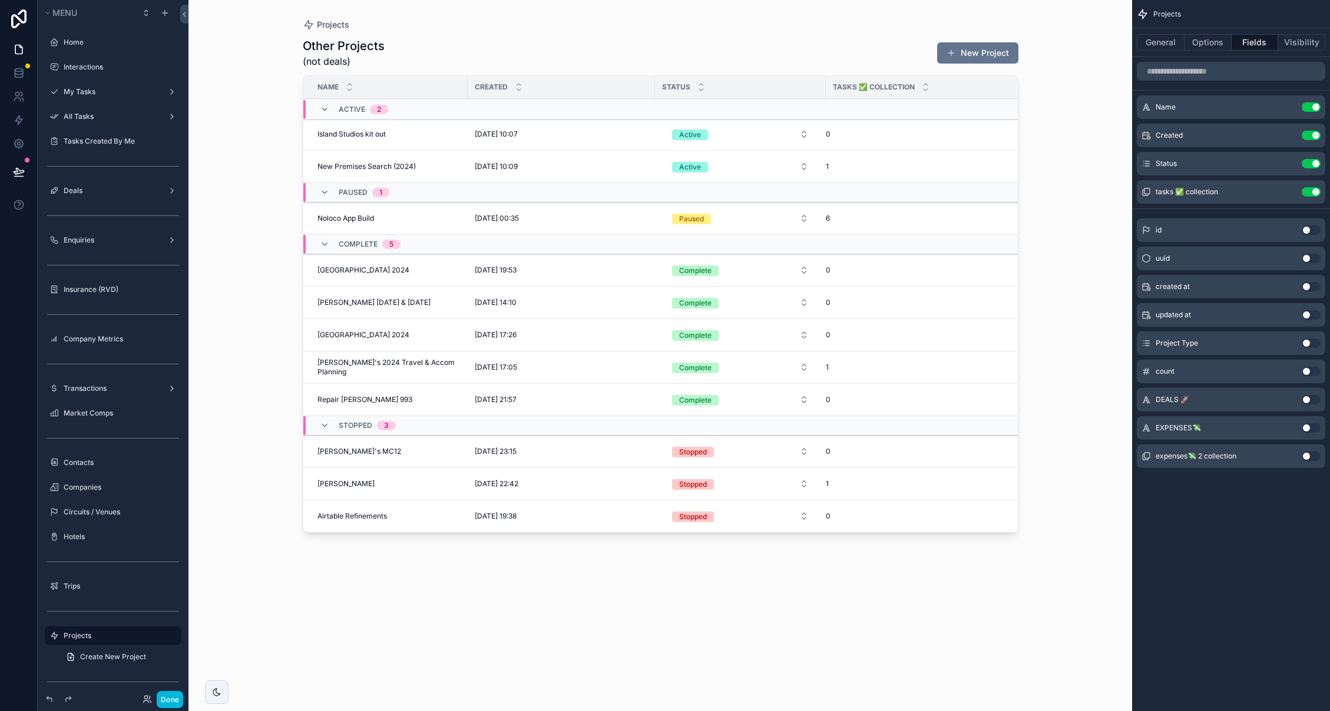  What do you see at coordinates (119, 141) in the screenshot?
I see `label: Tasks Created By Me` at bounding box center [119, 141].